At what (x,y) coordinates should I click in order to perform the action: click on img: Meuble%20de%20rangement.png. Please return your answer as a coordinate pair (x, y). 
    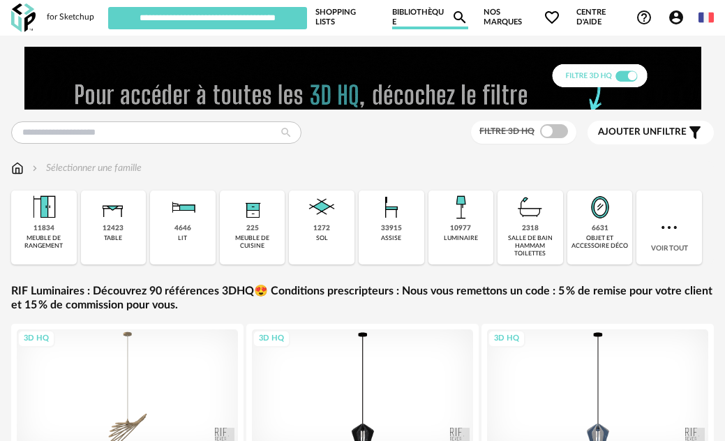
    Looking at the image, I should click on (44, 207).